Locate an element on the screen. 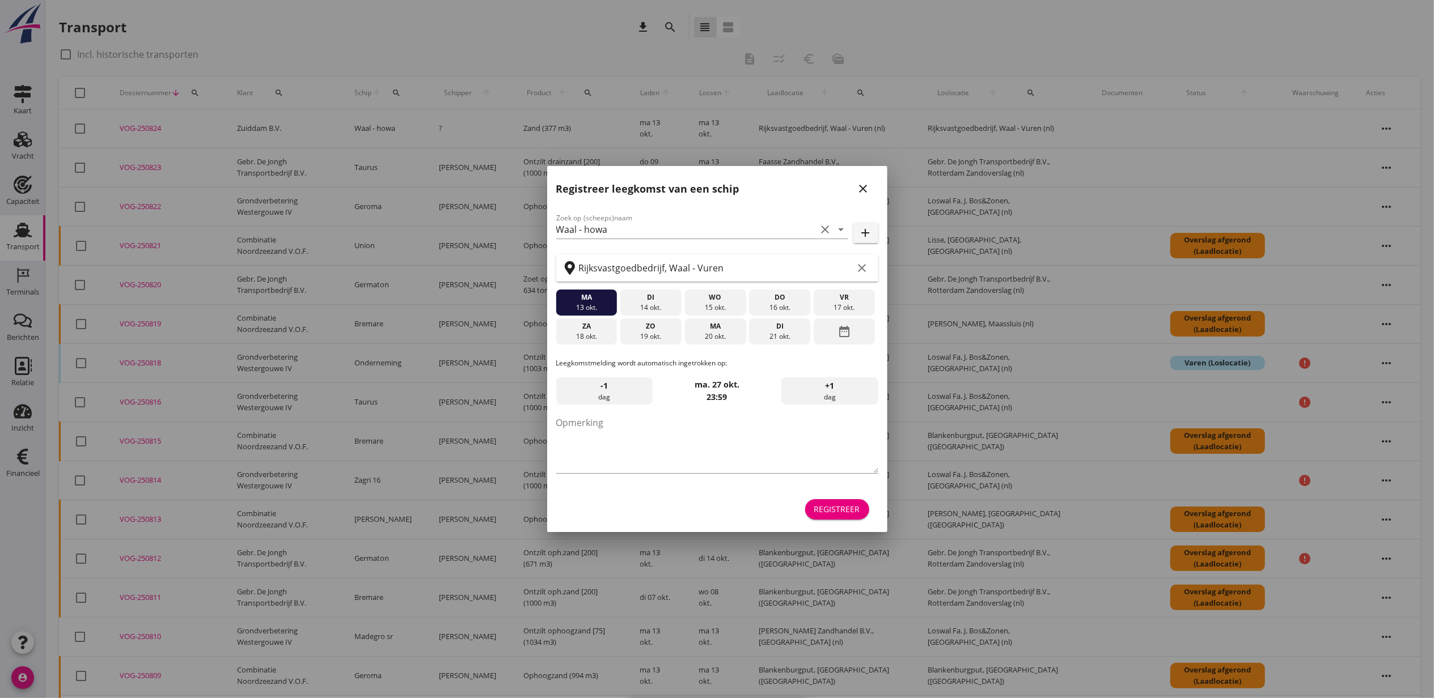 Image resolution: width=1434 pixels, height=698 pixels. textarea: Opmerking is located at coordinates (717, 443).